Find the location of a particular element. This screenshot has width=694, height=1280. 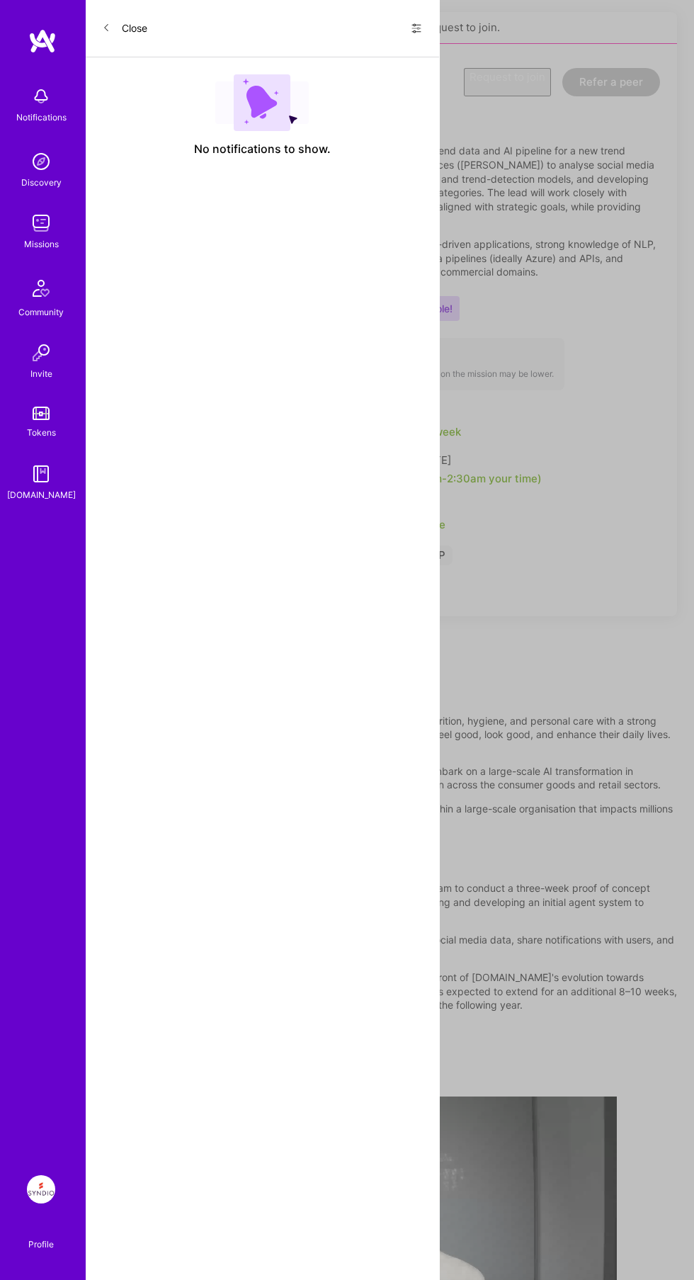

img: Community is located at coordinates (41, 288).